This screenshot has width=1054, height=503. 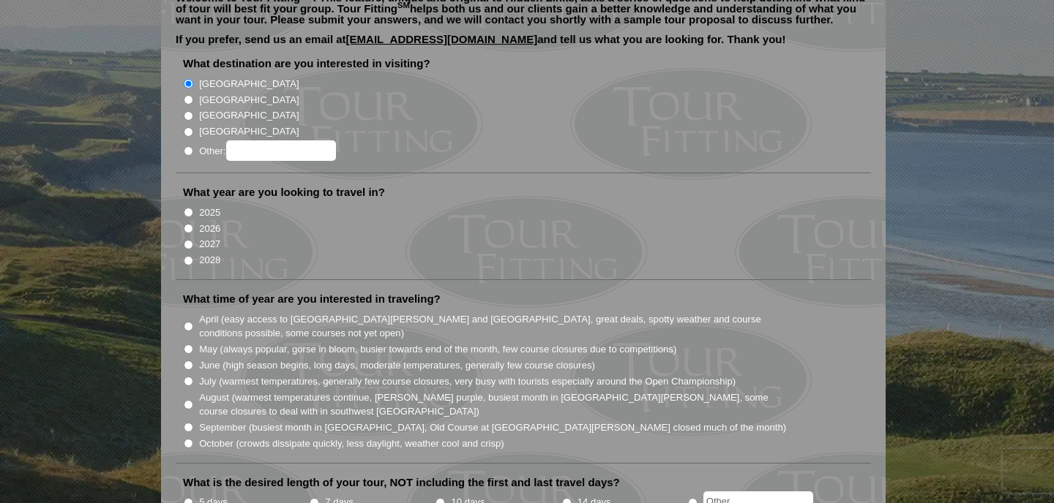 I want to click on label: October (crowds dissipate quickly, less daylight, weather cool and crisp), so click(x=351, y=444).